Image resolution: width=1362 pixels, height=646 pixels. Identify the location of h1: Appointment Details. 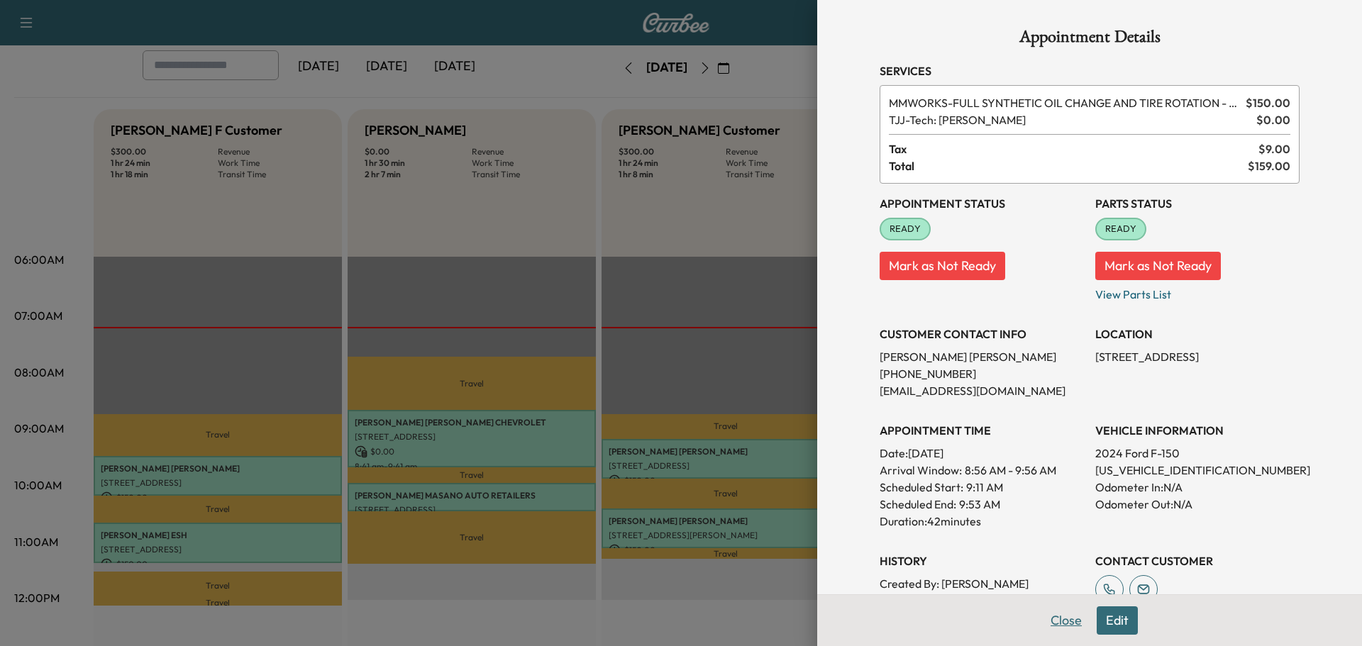
(1090, 40).